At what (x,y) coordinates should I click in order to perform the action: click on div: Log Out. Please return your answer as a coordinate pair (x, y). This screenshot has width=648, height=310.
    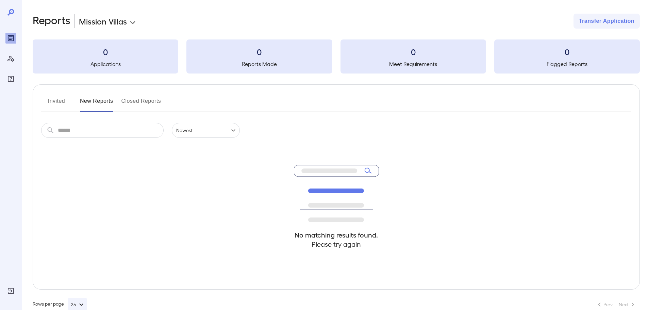
    Looking at the image, I should click on (11, 291).